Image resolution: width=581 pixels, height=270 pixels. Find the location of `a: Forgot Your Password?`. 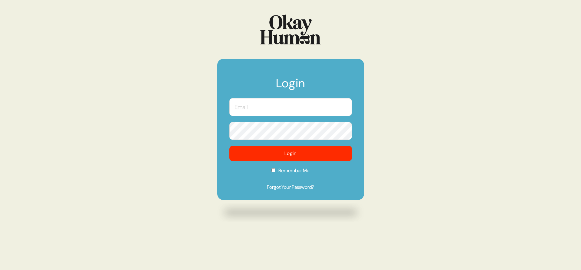

a: Forgot Your Password? is located at coordinates (290, 188).